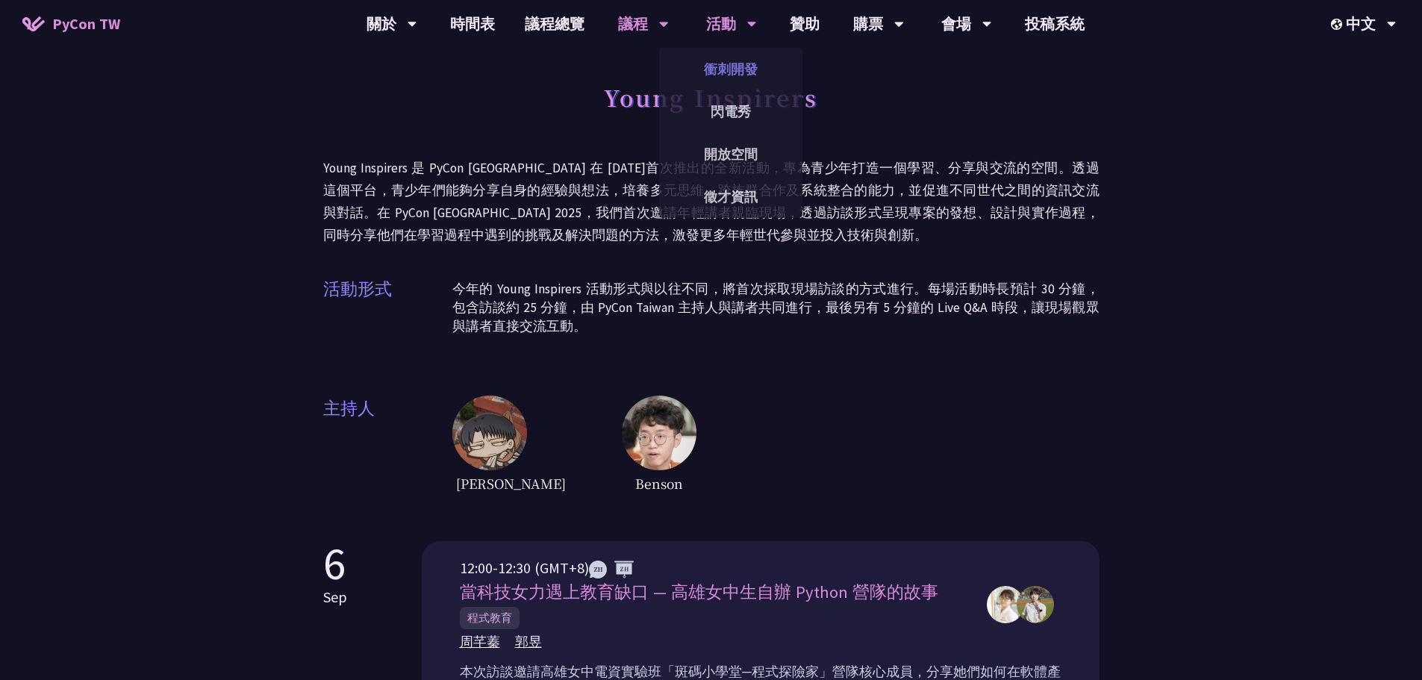  Describe the element at coordinates (731, 69) in the screenshot. I see `a: 衝刺開發` at that location.